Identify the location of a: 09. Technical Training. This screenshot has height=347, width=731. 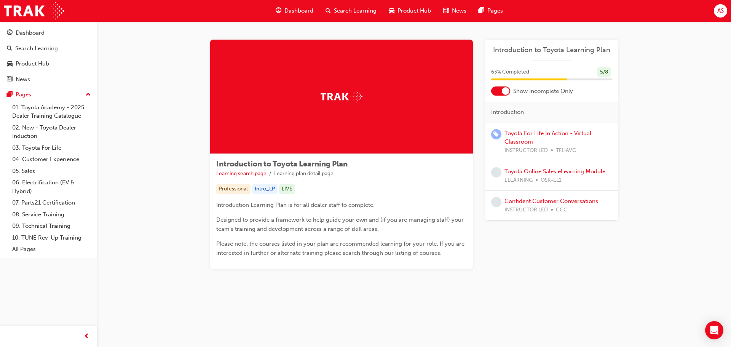
(51, 226).